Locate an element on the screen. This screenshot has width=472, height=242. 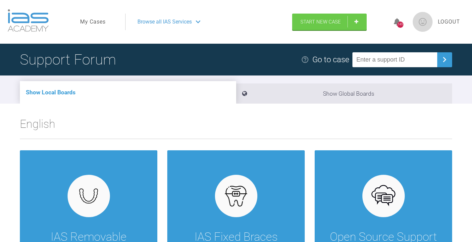
h1: Support Forum is located at coordinates (68, 60).